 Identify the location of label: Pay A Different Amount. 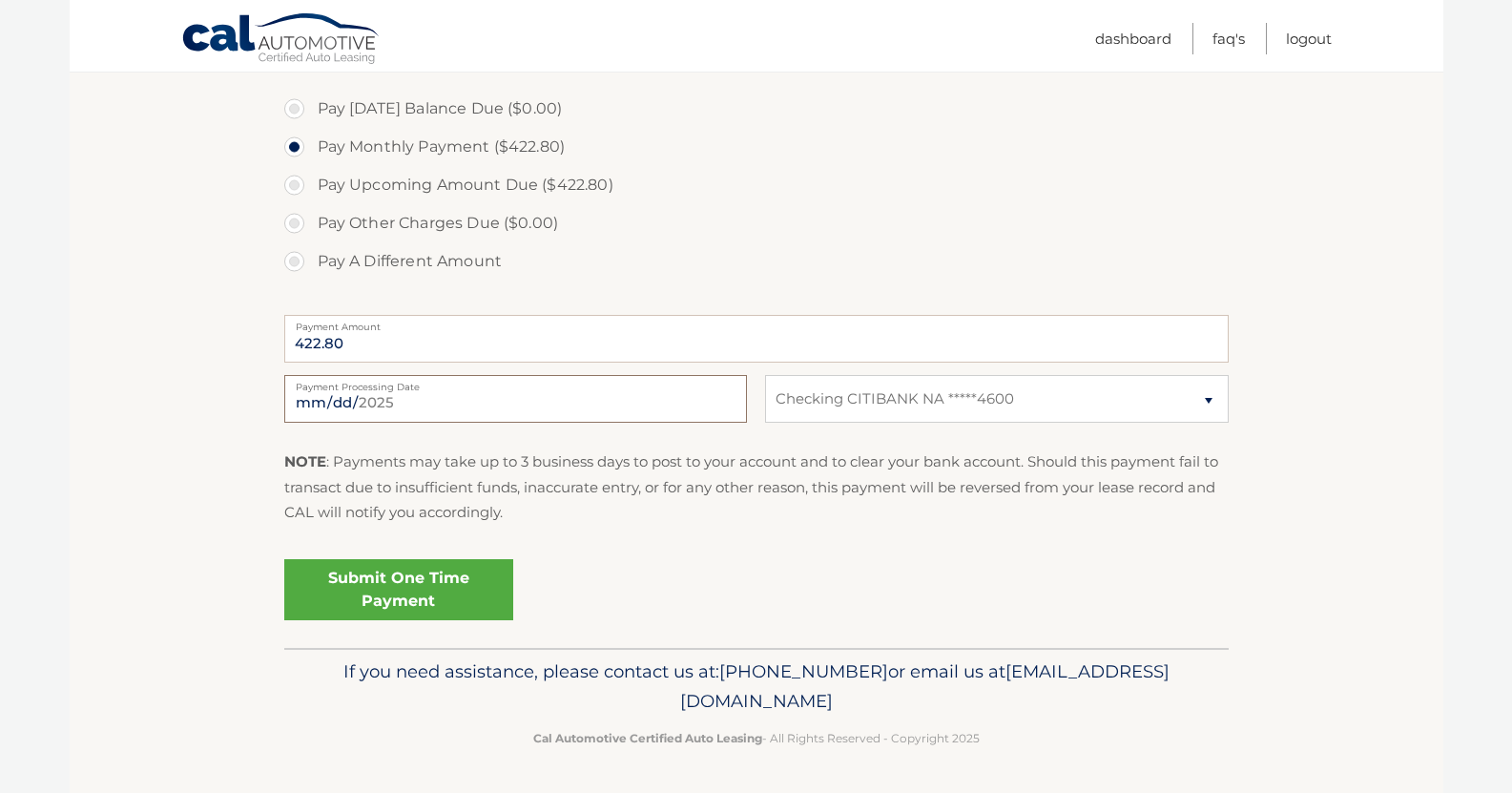
(756, 261).